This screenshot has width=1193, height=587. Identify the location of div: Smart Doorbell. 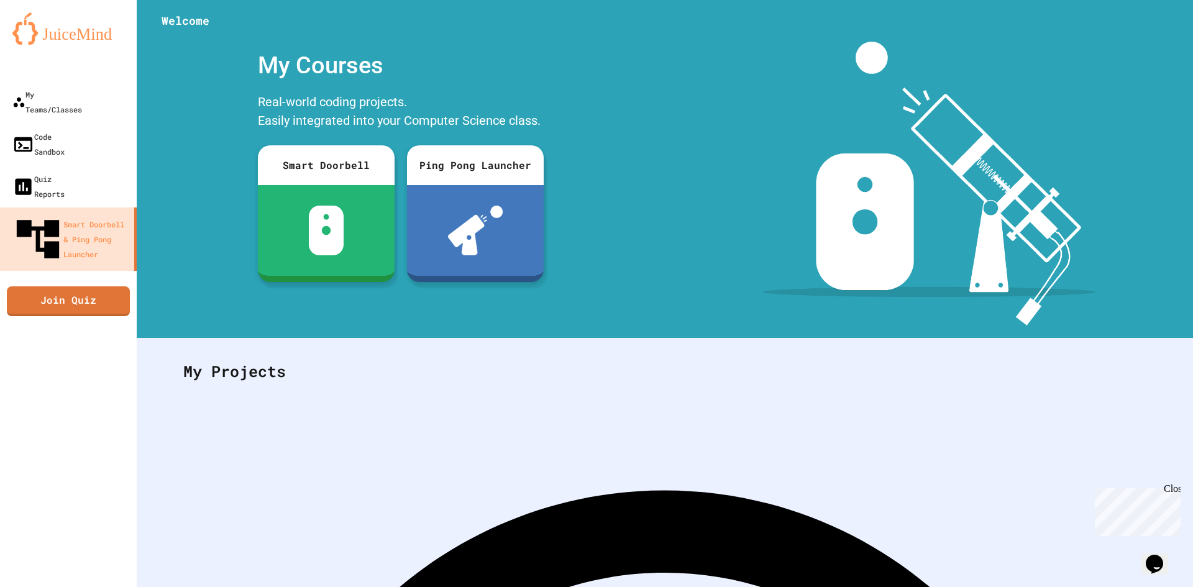
(326, 165).